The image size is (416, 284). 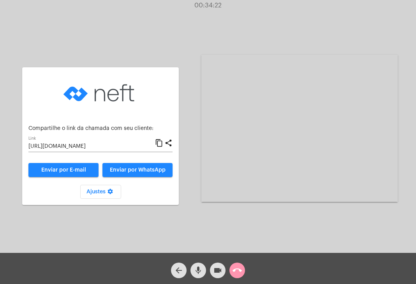 What do you see at coordinates (137, 170) in the screenshot?
I see `span: Enviar por WhatsApp` at bounding box center [137, 170].